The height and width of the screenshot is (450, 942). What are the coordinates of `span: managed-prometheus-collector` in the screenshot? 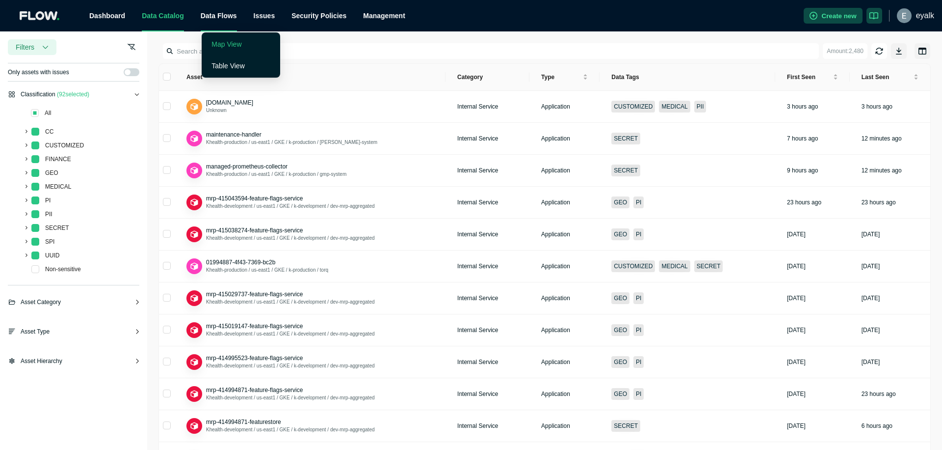 It's located at (247, 166).